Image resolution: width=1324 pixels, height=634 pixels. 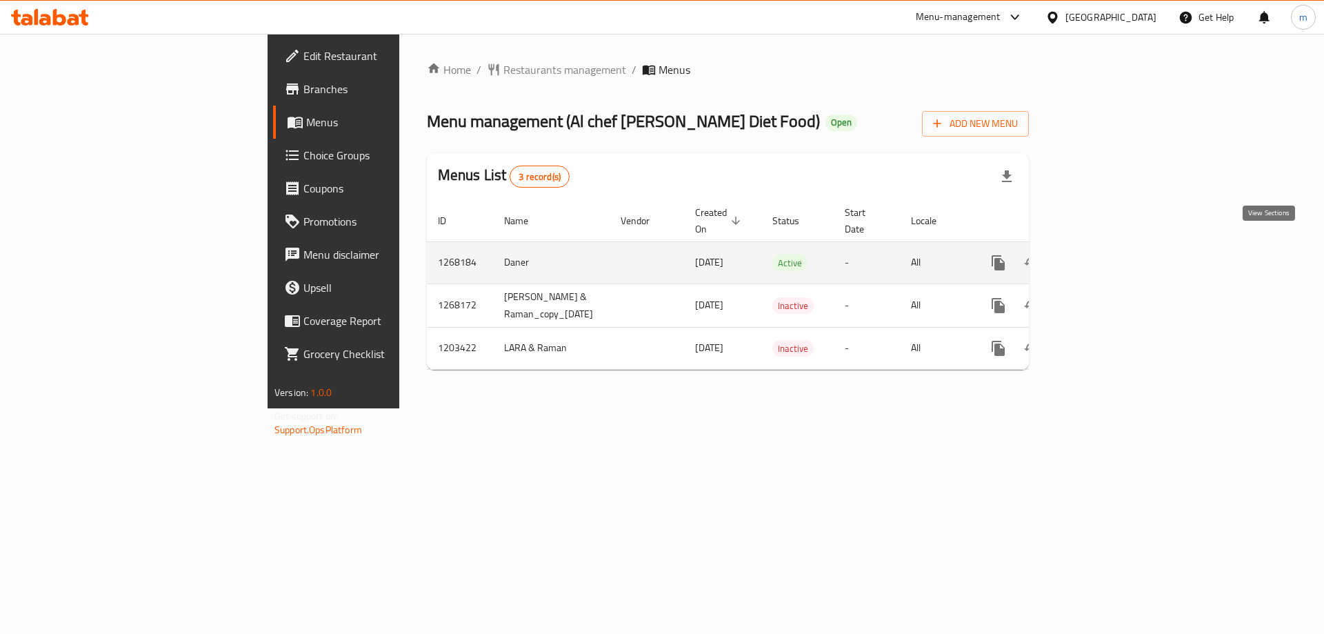 What do you see at coordinates (381, 122) in the screenshot?
I see `a: Menus` at bounding box center [381, 122].